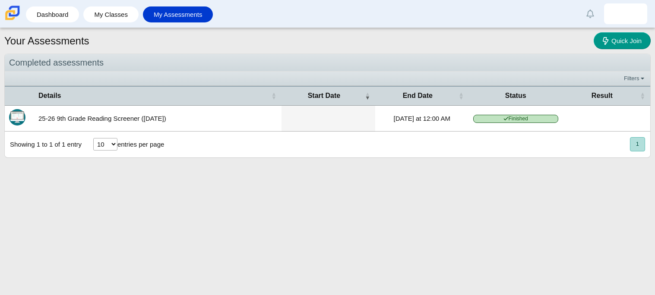  What do you see at coordinates (642, 96) in the screenshot?
I see `span: Result : Activate to sort` at bounding box center [642, 96].